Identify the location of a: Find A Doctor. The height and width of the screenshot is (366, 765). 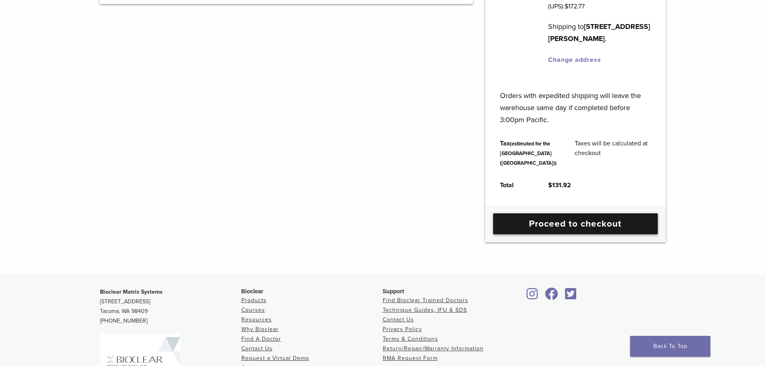
(261, 339).